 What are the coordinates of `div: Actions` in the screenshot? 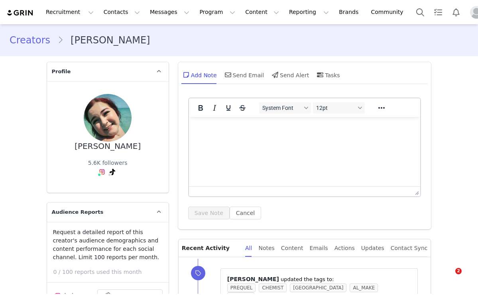 It's located at (344, 248).